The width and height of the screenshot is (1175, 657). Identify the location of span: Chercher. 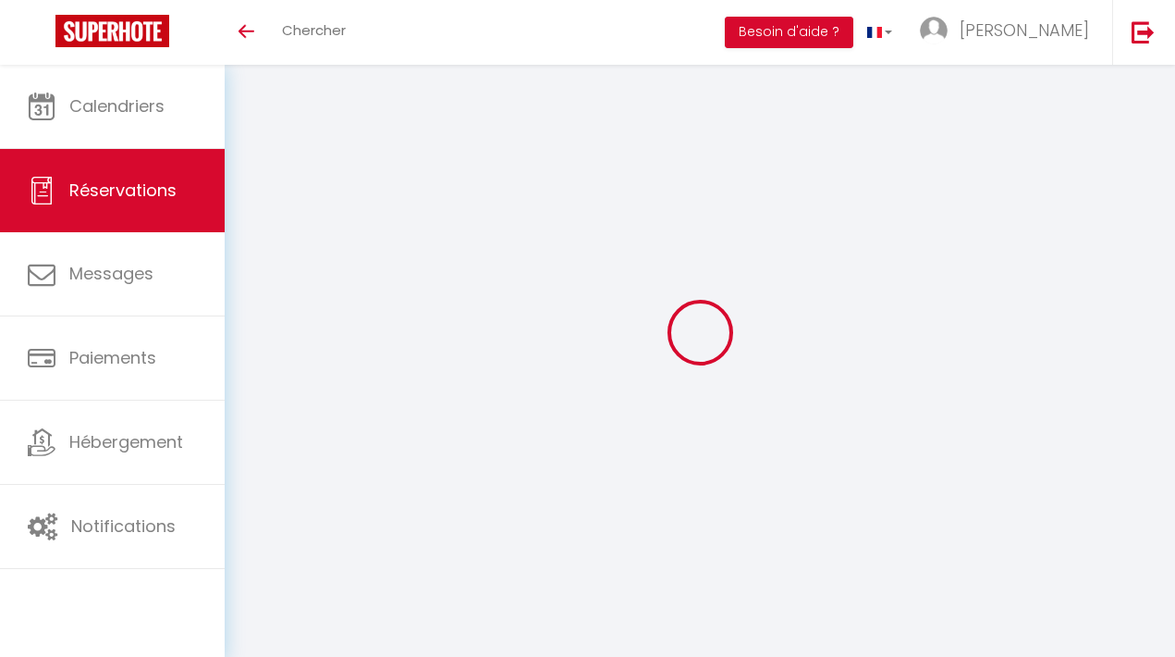
(313, 30).